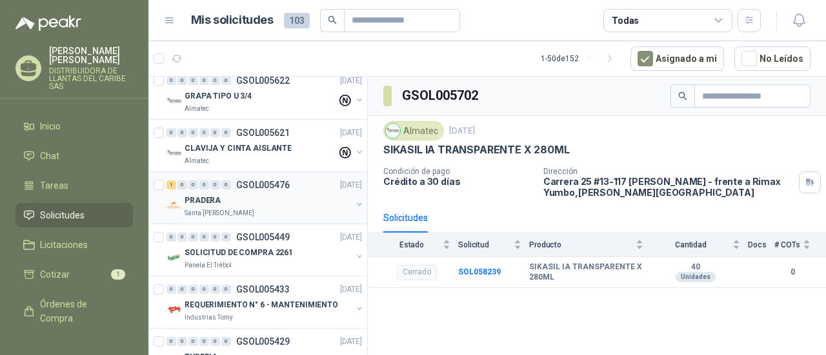 The height and width of the screenshot is (355, 826). Describe the element at coordinates (218, 96) in the screenshot. I see `p: GRAPA TIPO U 3/4` at that location.